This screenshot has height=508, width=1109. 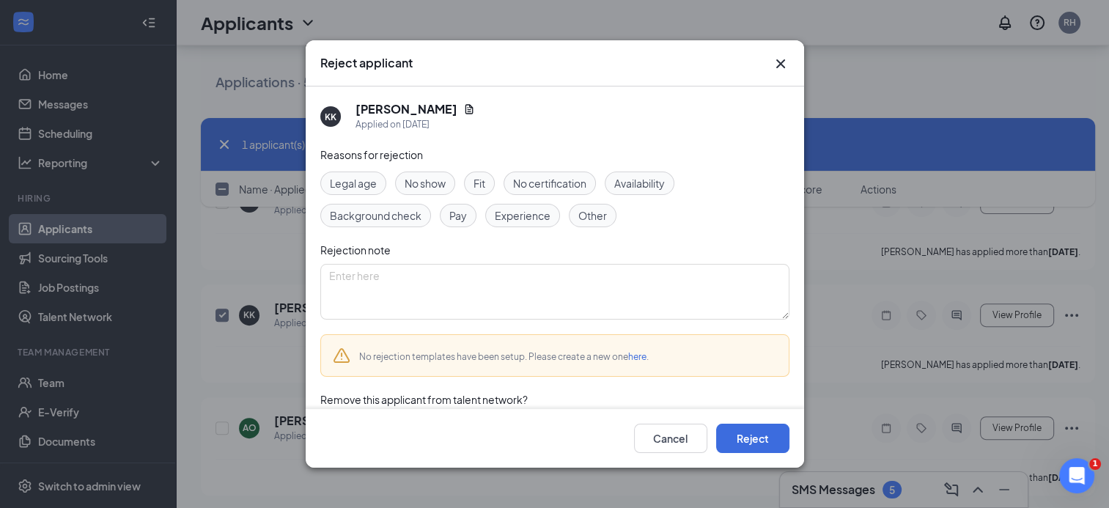 I want to click on div: KK, so click(x=331, y=117).